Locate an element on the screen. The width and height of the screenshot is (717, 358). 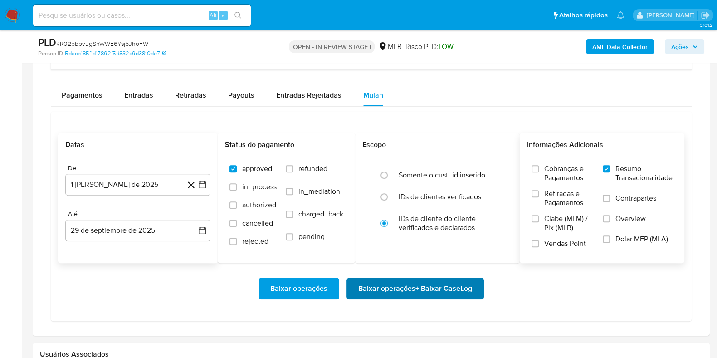
button: Ações is located at coordinates (684, 47).